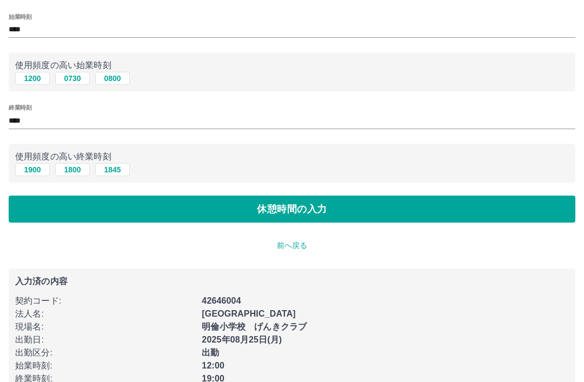  I want to click on p: 始業時刻 :, so click(105, 366).